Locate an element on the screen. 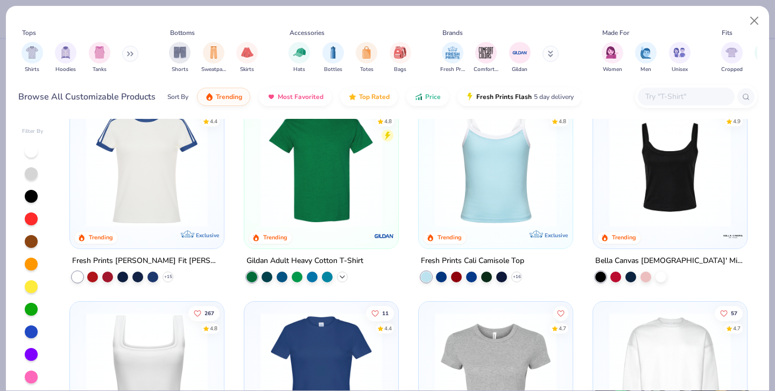 This screenshot has width=775, height=391. img: Unisex Image is located at coordinates (679, 52).